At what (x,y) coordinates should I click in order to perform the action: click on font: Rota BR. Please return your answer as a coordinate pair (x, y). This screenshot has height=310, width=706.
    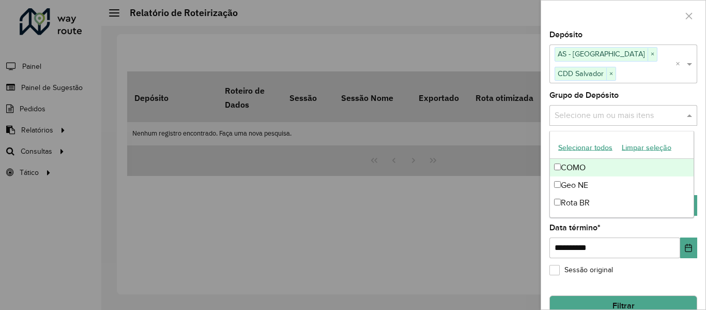
    Looking at the image, I should click on (575, 202).